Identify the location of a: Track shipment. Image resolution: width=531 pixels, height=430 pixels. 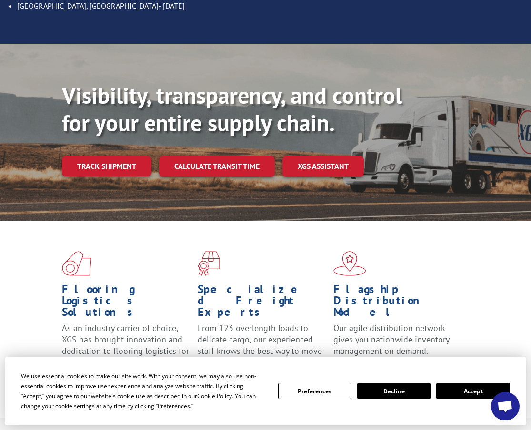
(107, 166).